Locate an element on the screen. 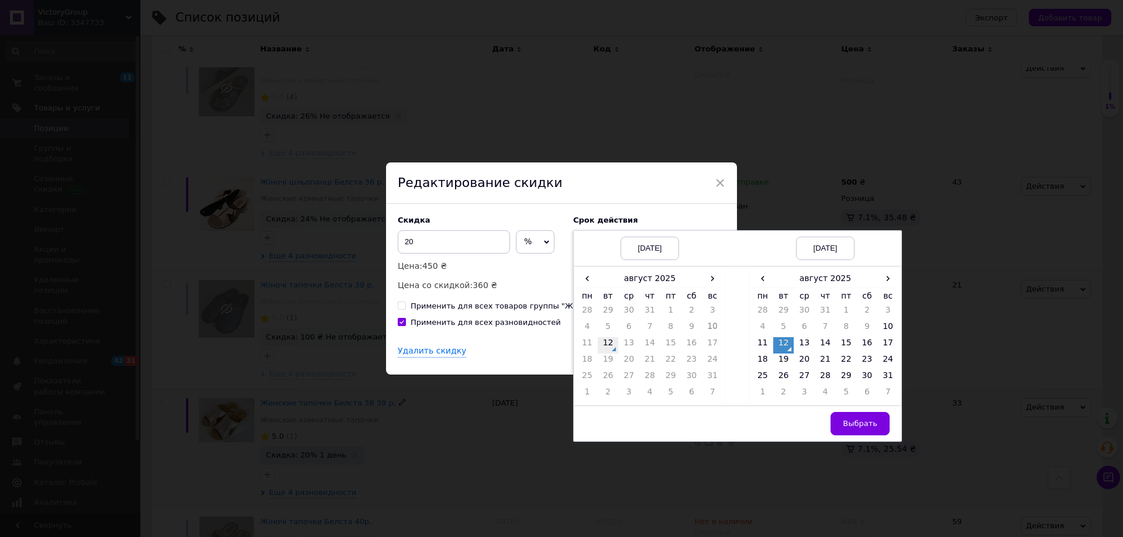 This screenshot has width=1123, height=537. span: Редактирование скидки is located at coordinates (479, 182).